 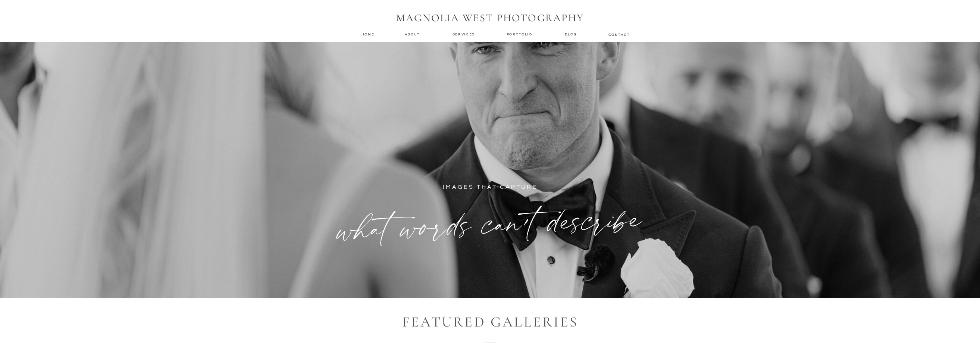 I want to click on nav: Portfolio, so click(x=521, y=34).